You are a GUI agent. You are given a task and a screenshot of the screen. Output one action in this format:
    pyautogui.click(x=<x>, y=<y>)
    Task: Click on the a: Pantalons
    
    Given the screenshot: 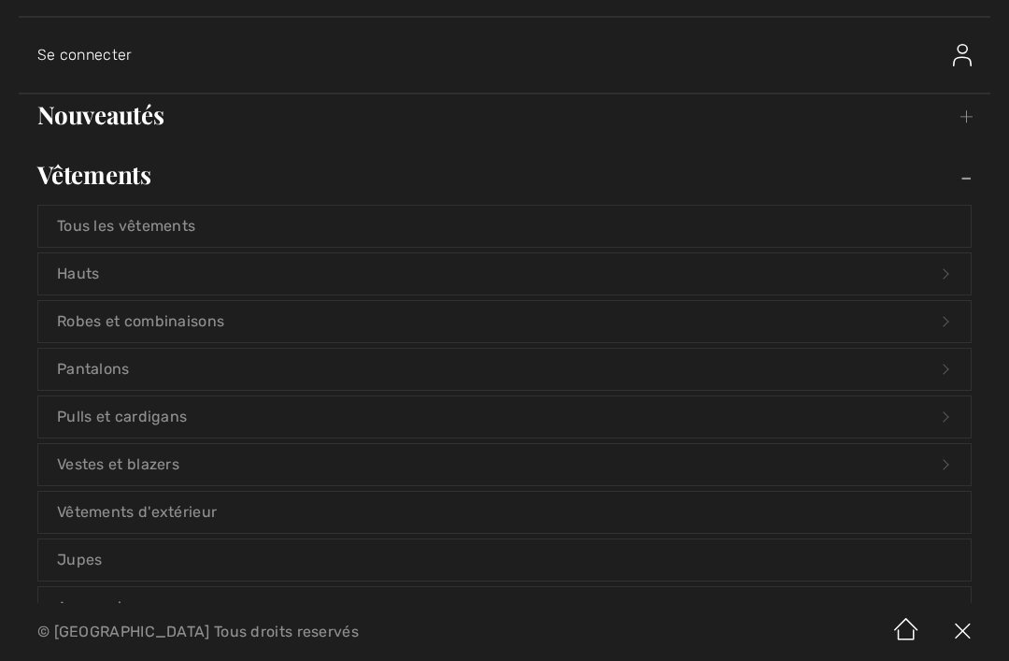 What is the action you would take?
    pyautogui.click(x=505, y=369)
    